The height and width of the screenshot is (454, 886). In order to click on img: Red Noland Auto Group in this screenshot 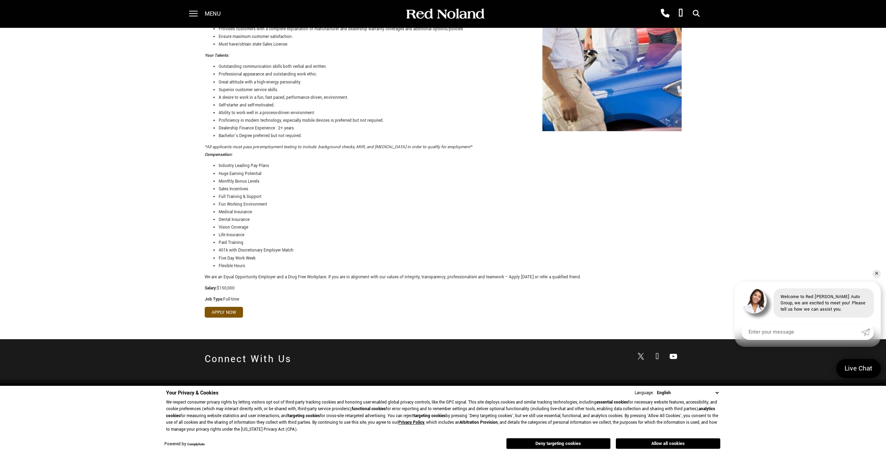, I will do `click(445, 14)`.